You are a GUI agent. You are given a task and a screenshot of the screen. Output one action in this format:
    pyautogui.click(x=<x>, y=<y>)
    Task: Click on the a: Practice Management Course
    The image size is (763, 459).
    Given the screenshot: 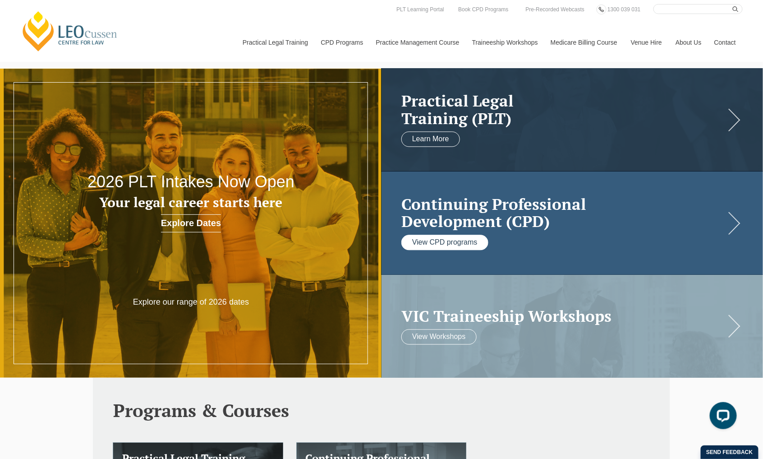 What is the action you would take?
    pyautogui.click(x=417, y=42)
    